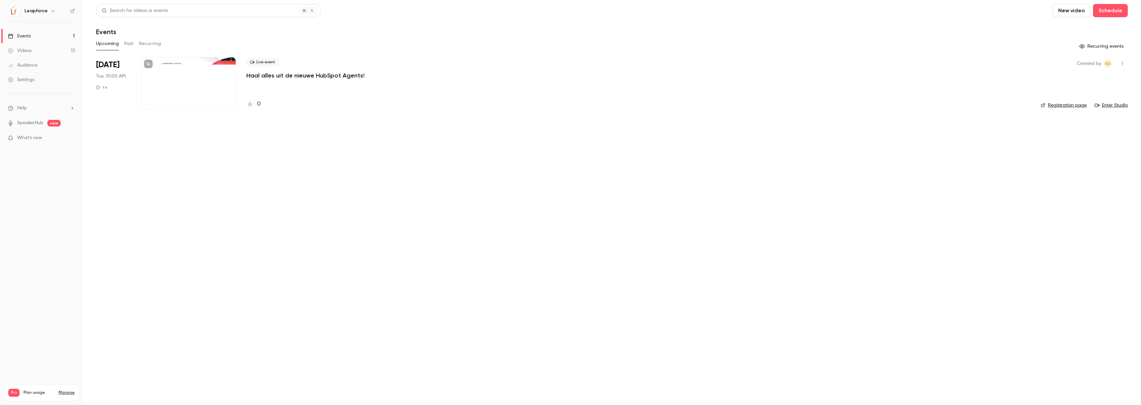 The width and height of the screenshot is (1141, 405). What do you see at coordinates (129, 44) in the screenshot?
I see `button: Past` at bounding box center [129, 44].